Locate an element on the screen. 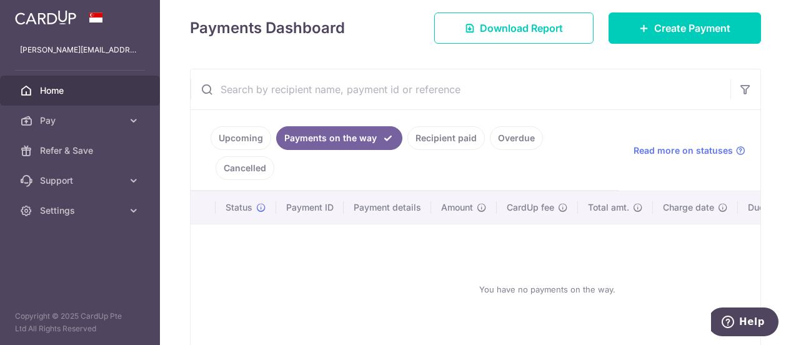 This screenshot has width=791, height=345. a: Upcoming is located at coordinates (241, 138).